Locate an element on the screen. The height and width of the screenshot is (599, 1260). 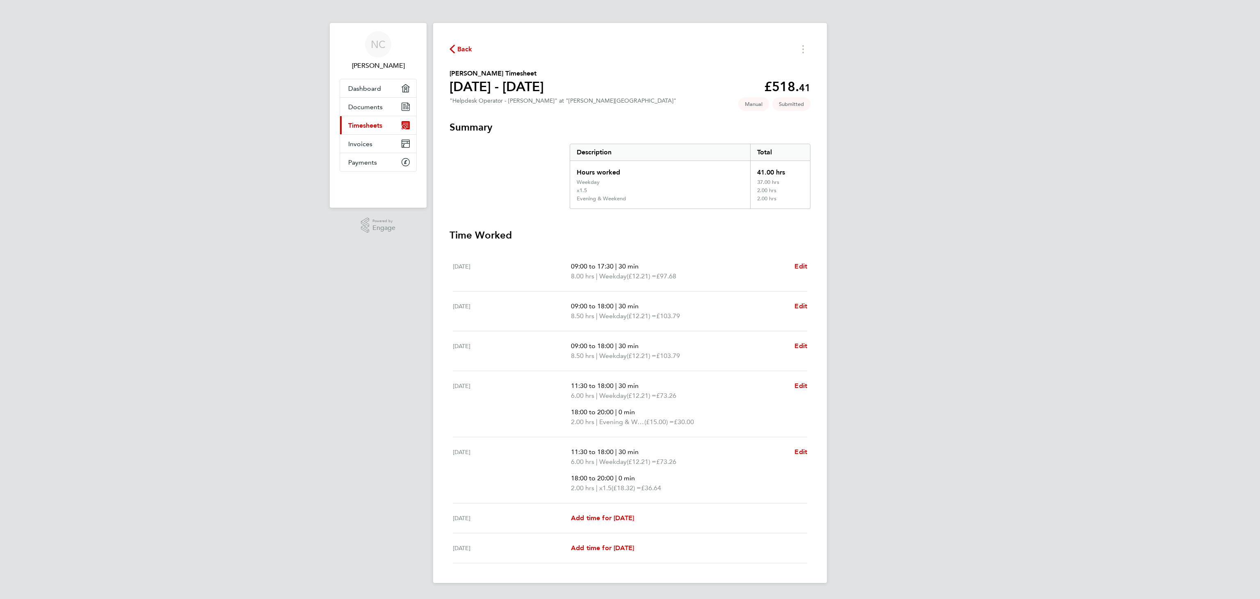
span: Documents is located at coordinates (366, 107).